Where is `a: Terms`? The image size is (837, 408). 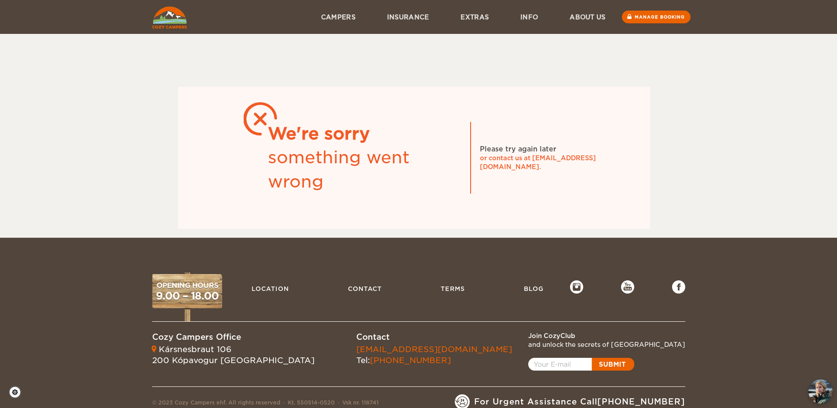 a: Terms is located at coordinates (452, 288).